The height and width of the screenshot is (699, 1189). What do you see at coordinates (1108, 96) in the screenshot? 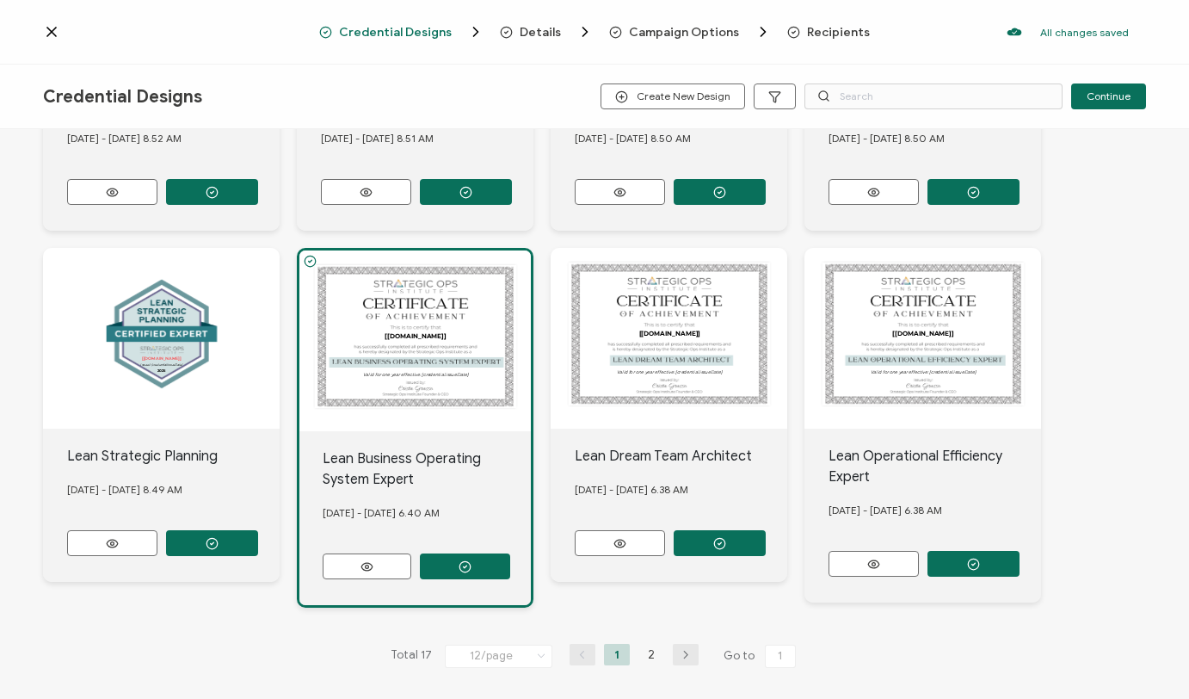
I see `button: Continue` at bounding box center [1108, 96].